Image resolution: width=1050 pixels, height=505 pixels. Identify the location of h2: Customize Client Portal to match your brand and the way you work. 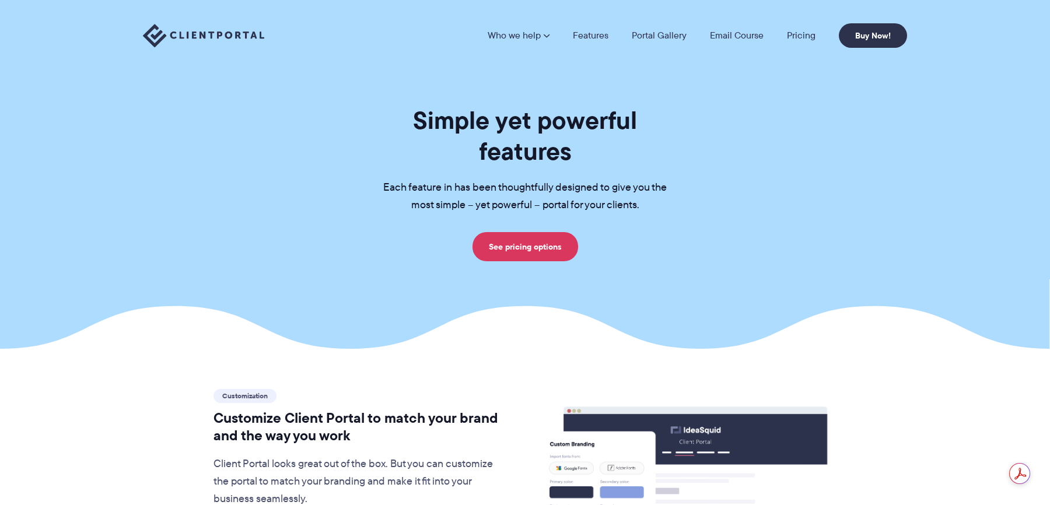
(361, 427).